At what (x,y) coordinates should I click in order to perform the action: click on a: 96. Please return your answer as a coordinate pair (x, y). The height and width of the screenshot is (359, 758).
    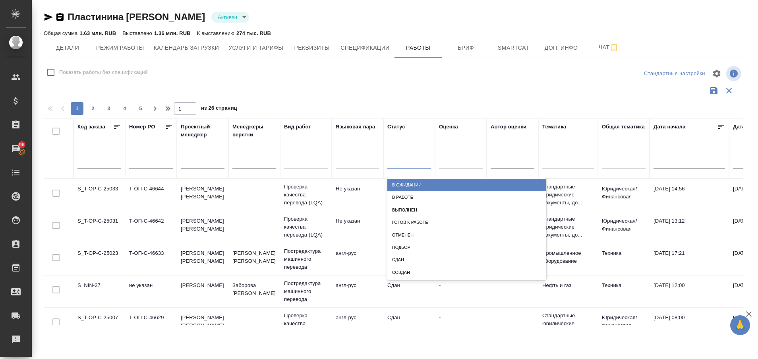
    Looking at the image, I should click on (16, 149).